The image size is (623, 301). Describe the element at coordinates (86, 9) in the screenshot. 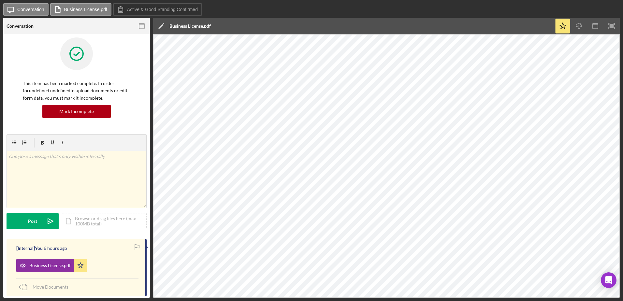

I see `label: Business License.pdf` at that location.